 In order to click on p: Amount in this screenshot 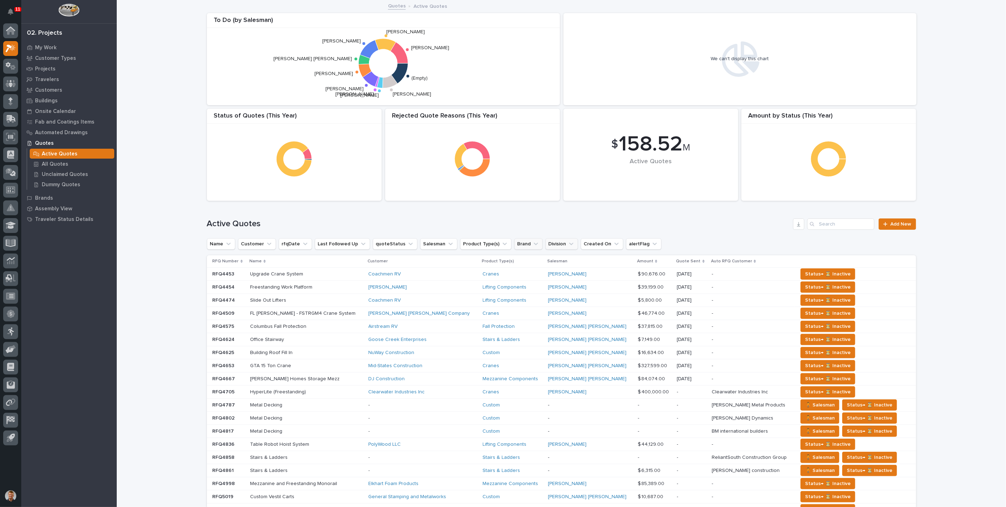, I will do `click(645, 261)`.